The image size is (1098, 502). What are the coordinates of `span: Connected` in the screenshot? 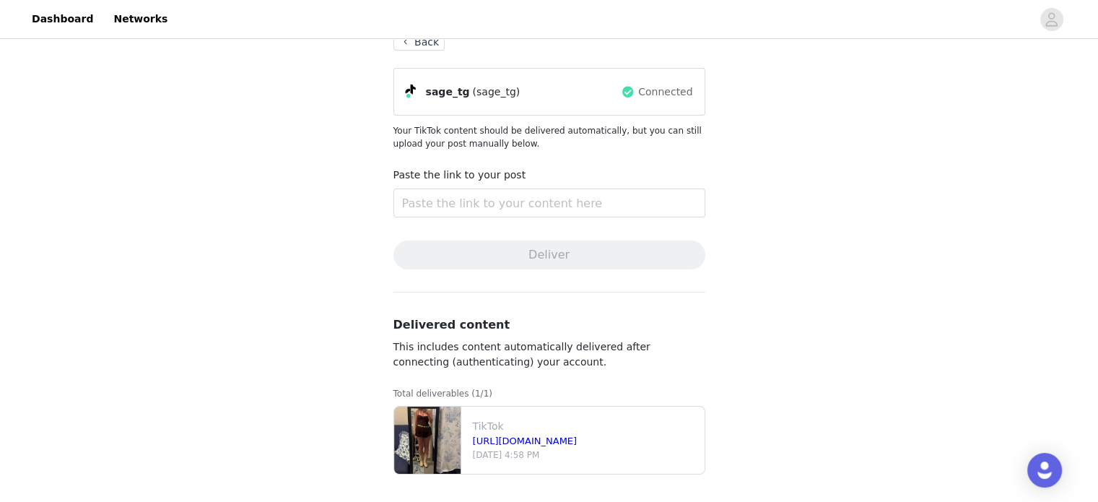 It's located at (665, 92).